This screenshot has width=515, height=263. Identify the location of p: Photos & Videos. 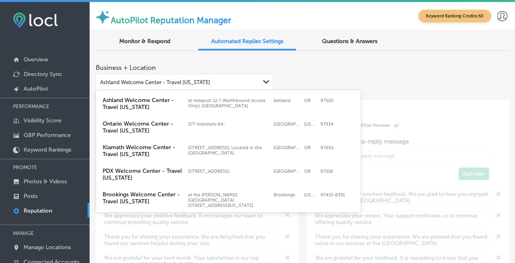
(45, 181).